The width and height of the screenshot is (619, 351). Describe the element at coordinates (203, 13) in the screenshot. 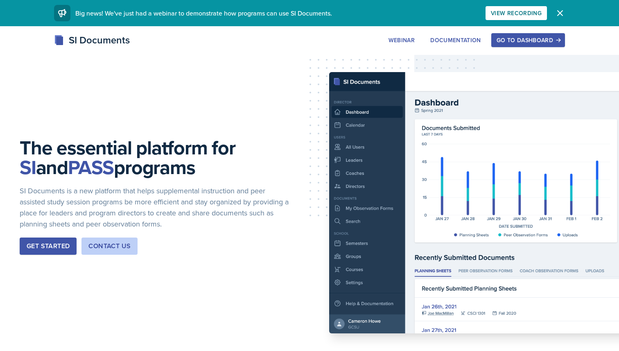

I see `span: Big news! We've just had a webinar to demonstrate how programs can use SI Documents.` at that location.